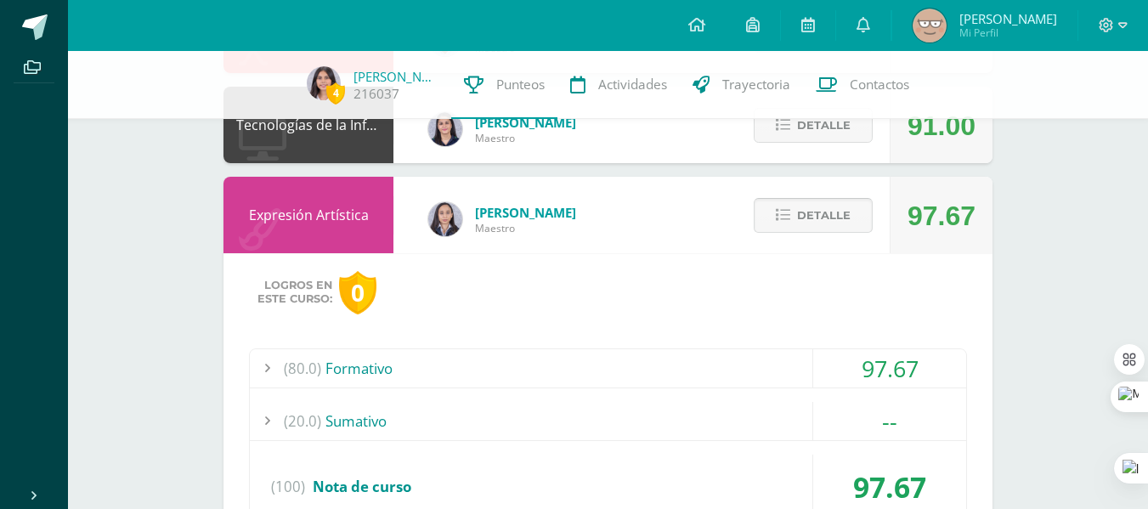 The height and width of the screenshot is (509, 1148). Describe the element at coordinates (358, 292) in the screenshot. I see `div: 0` at that location.